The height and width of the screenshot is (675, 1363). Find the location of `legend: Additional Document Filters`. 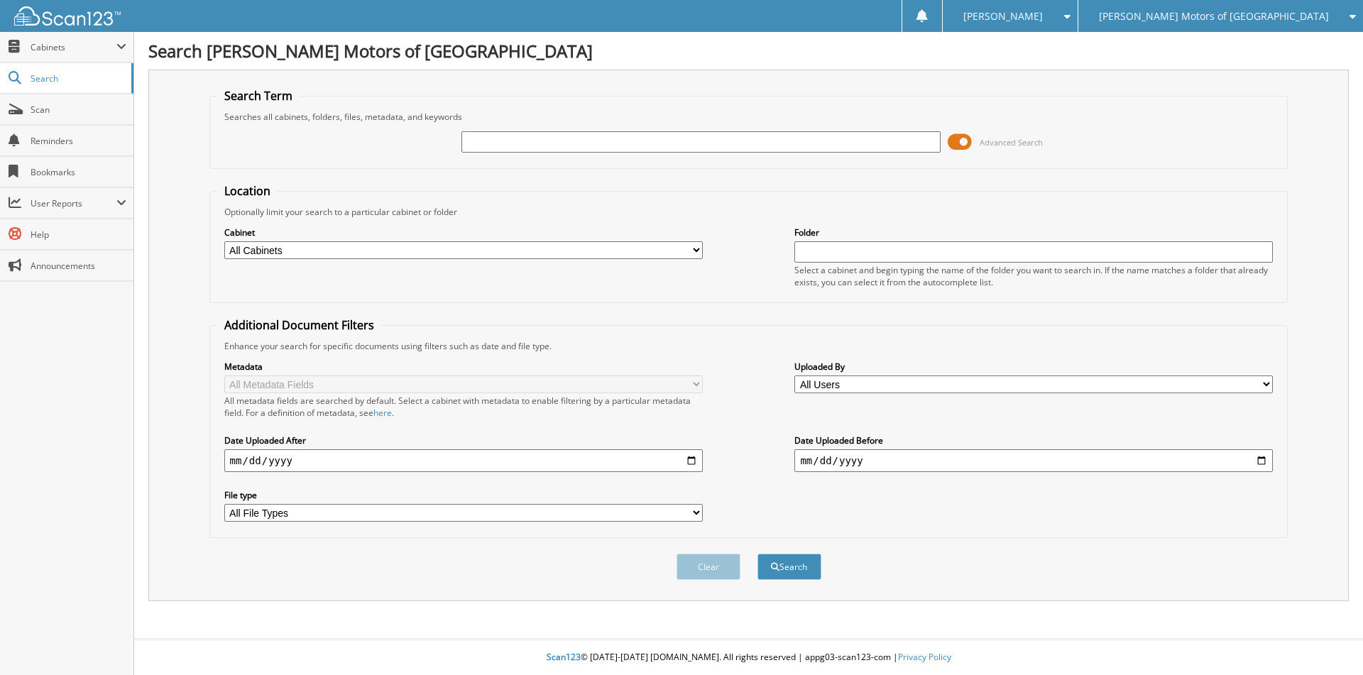

legend: Additional Document Filters is located at coordinates (299, 325).